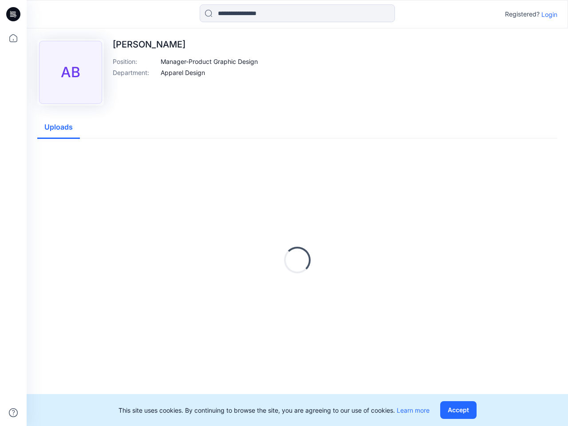  I want to click on p: Login, so click(550, 14).